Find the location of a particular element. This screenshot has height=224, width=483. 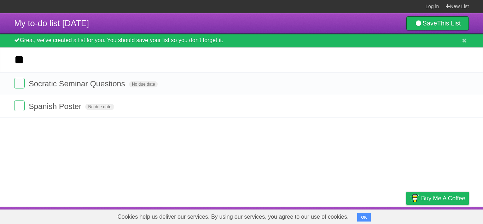

a: Suggest a feature is located at coordinates (447, 215).